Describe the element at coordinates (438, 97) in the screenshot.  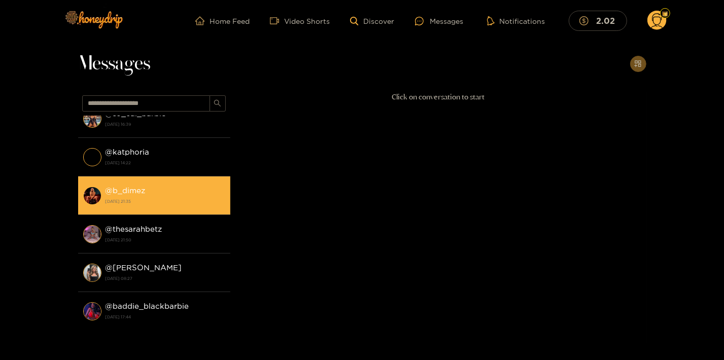
I see `p: Click on conversation to start` at that location.